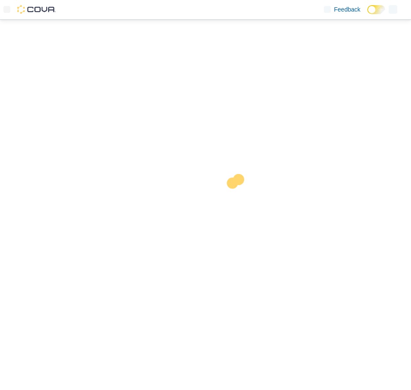  Describe the element at coordinates (36, 9) in the screenshot. I see `img: Cova` at that location.